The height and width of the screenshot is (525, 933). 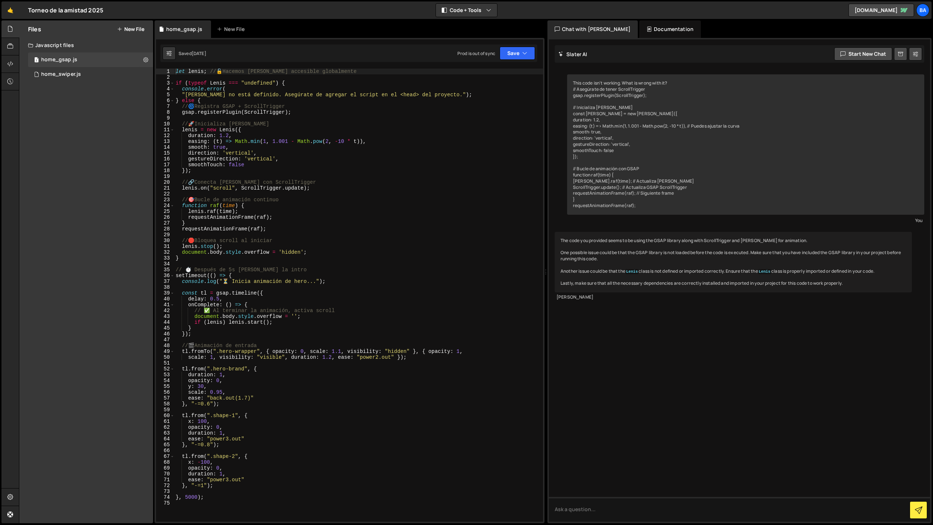 What do you see at coordinates (165, 503) in the screenshot?
I see `div: 75` at bounding box center [165, 503].